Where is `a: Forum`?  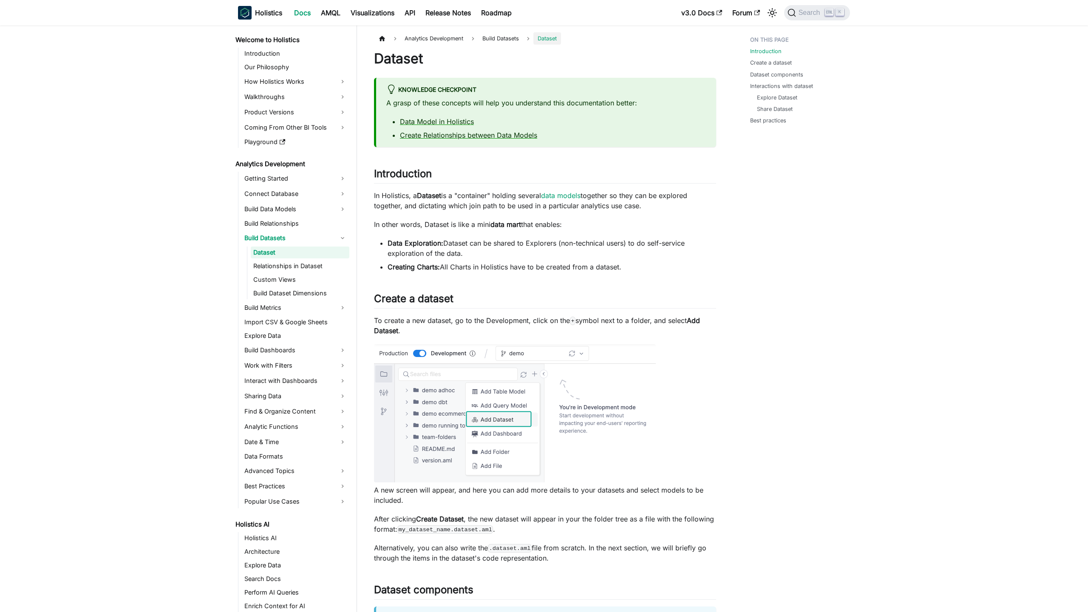 a: Forum is located at coordinates (746, 13).